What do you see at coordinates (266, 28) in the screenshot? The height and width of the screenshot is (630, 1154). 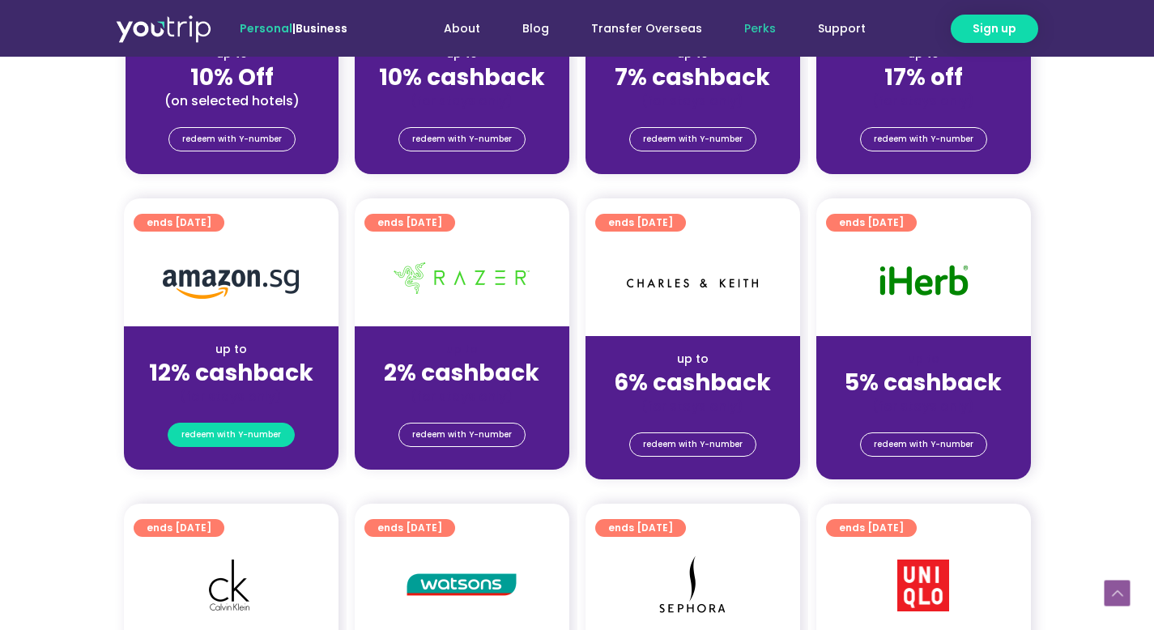 I see `span: Personal` at bounding box center [266, 28].